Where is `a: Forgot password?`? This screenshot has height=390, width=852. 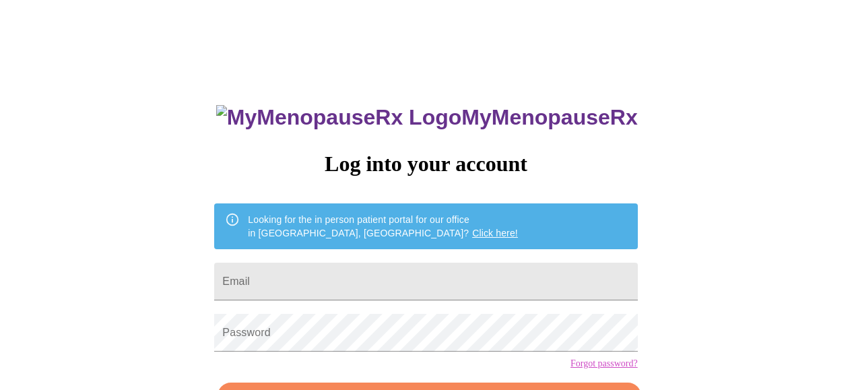 a: Forgot password? is located at coordinates (604, 364).